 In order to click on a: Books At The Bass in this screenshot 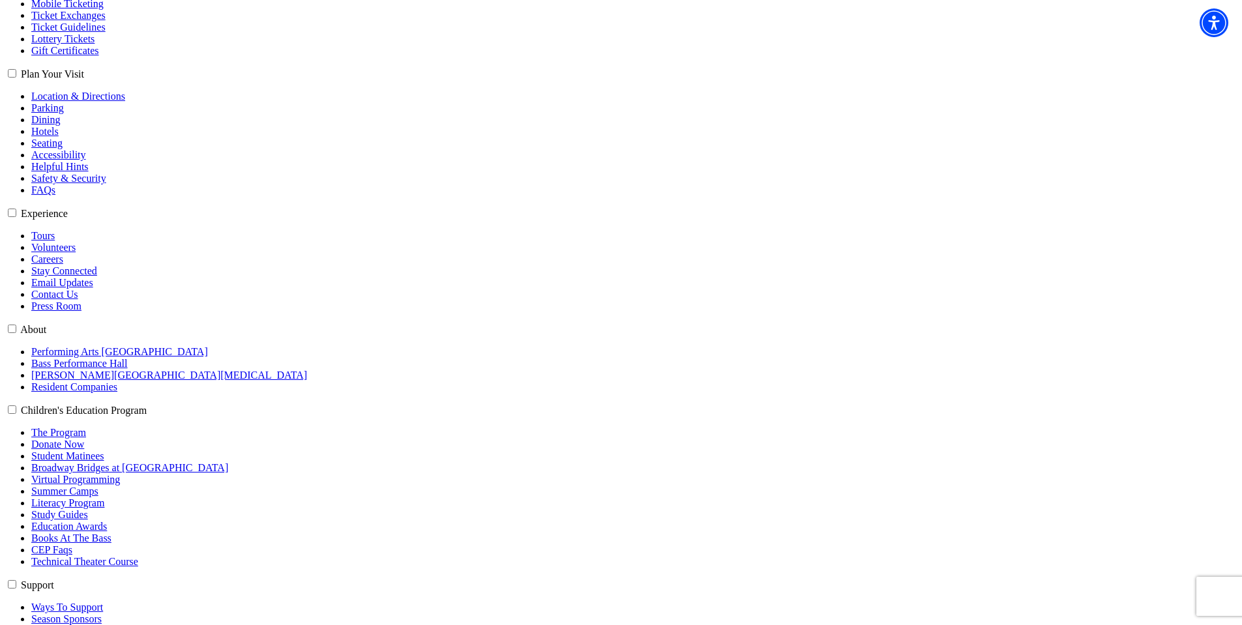, I will do `click(71, 538)`.